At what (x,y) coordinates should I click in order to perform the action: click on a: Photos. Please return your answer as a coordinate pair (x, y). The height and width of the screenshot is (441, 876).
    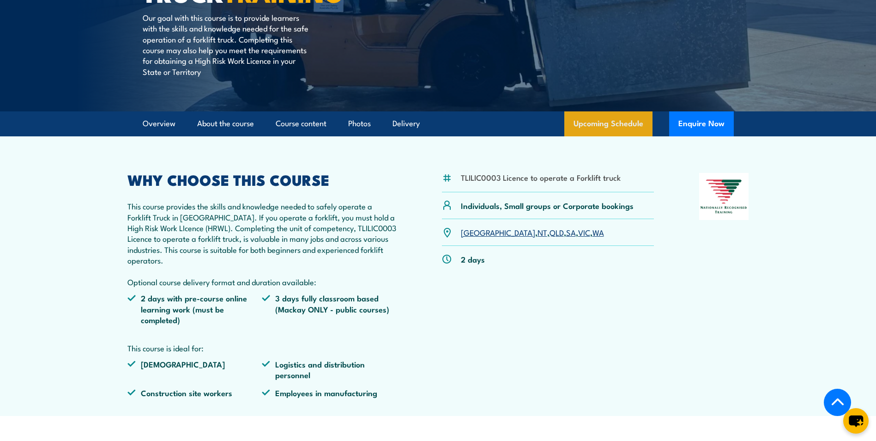
    Looking at the image, I should click on (359, 123).